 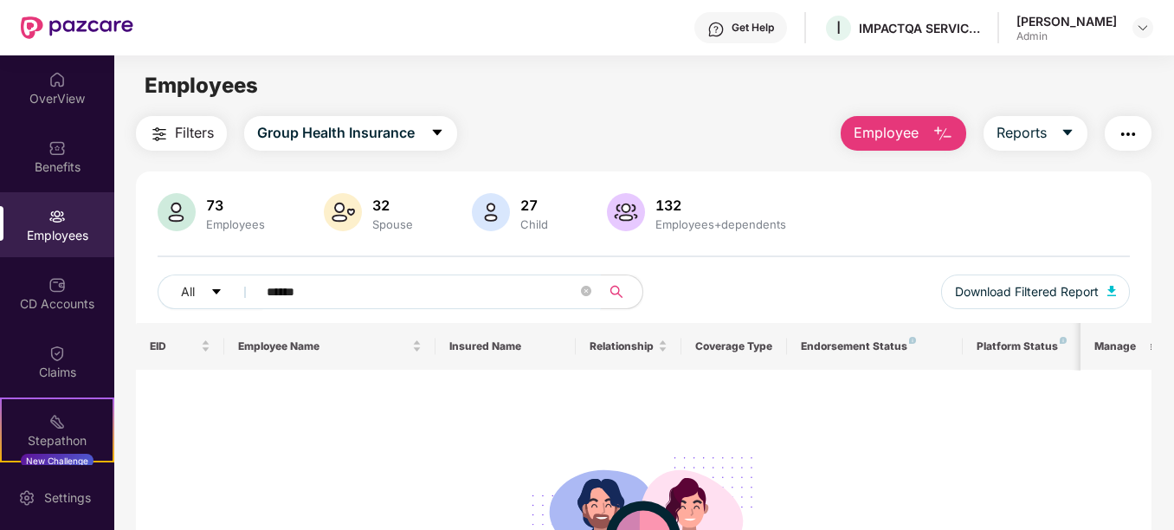 What do you see at coordinates (57, 148) in the screenshot?
I see `img: svg+xml;base64,PHN2ZyBpZD0iQmVuZWZpdHMiIHhtbG5zPSJodHRwOi8vd3d3LnczLm9yZy8yMDAwL3N2ZyIgd2lkdGg9Ij...` at bounding box center [57, 148].